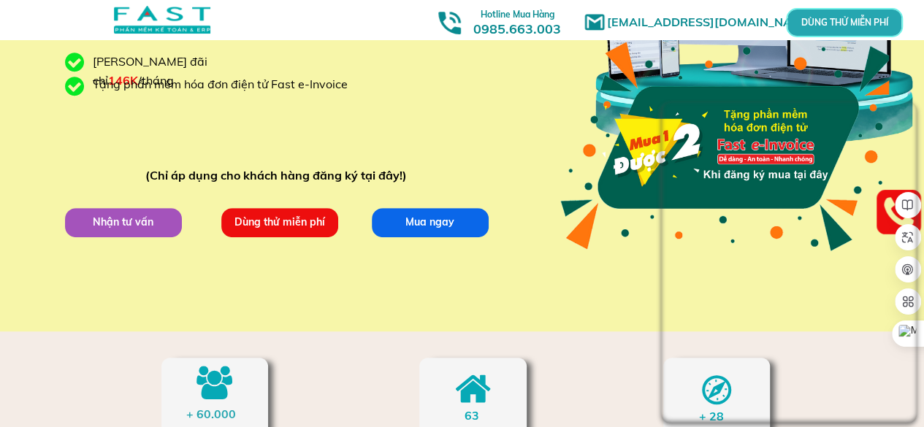 The width and height of the screenshot is (924, 427). What do you see at coordinates (517, 20) in the screenshot?
I see `h3: 0985.663.003` at bounding box center [517, 20].